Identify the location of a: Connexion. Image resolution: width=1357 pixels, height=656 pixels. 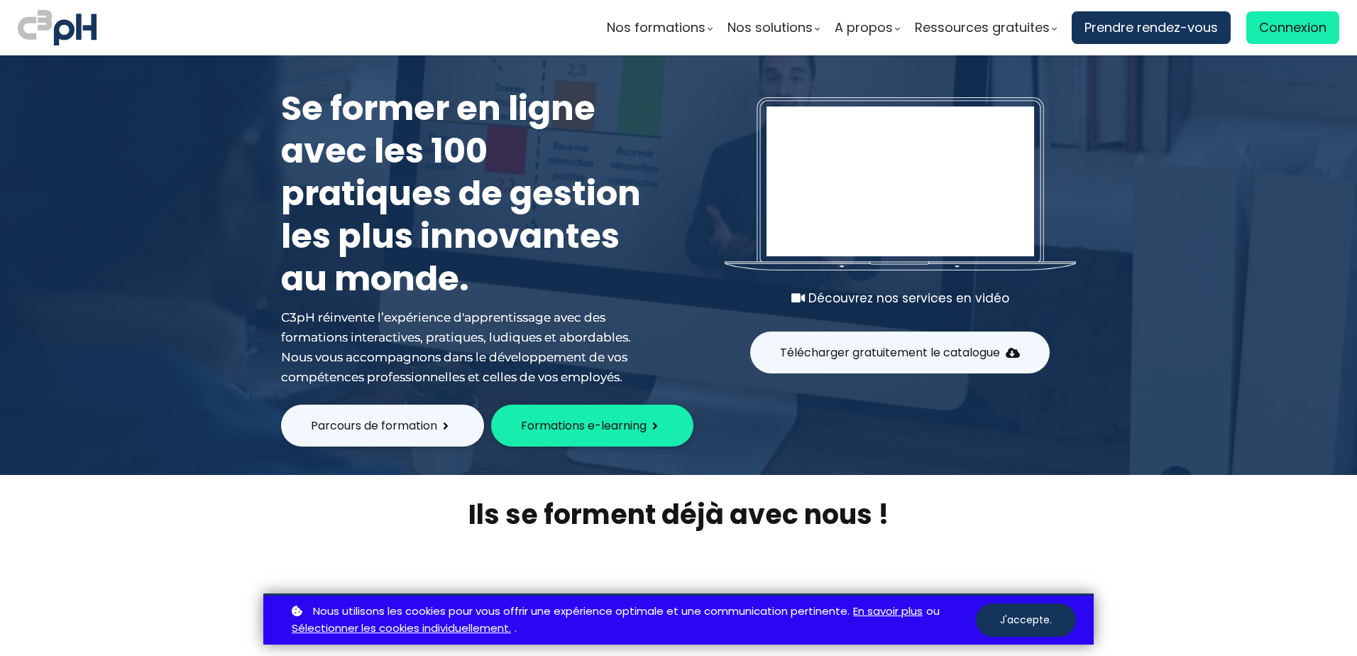
(1293, 28).